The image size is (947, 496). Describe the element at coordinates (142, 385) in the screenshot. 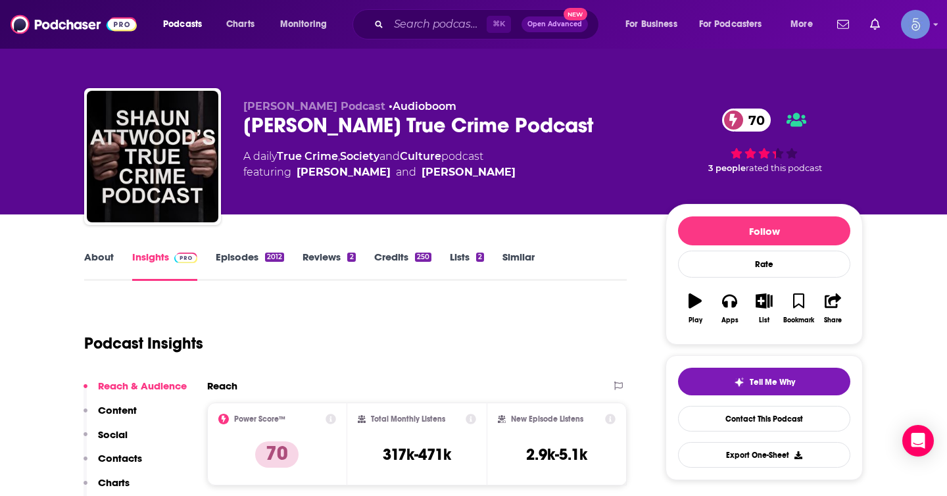

I see `p: Reach & Audience` at that location.